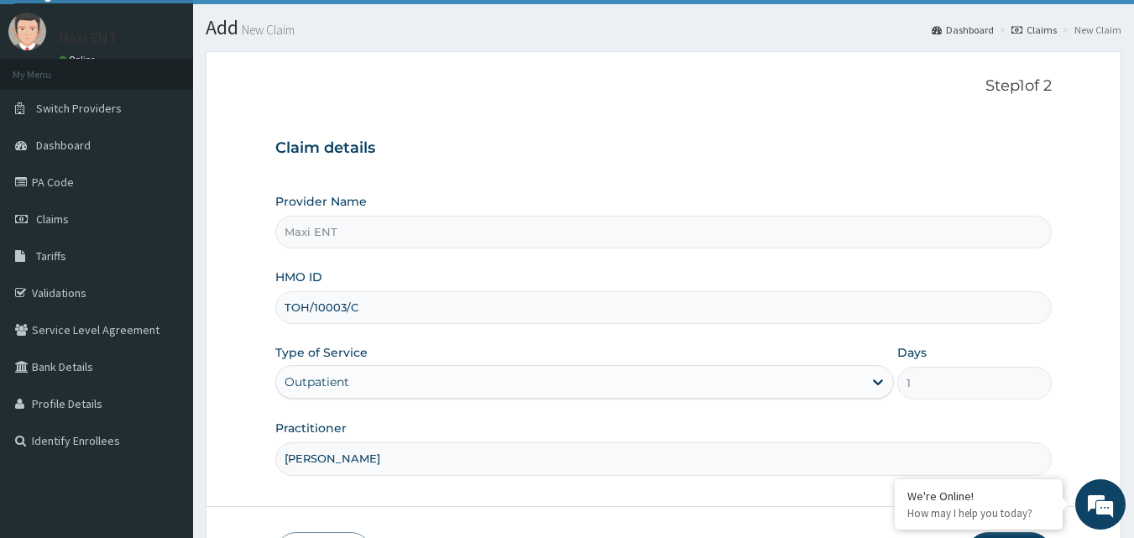 The width and height of the screenshot is (1134, 538). Describe the element at coordinates (88, 38) in the screenshot. I see `p: Maxi ENT` at that location.